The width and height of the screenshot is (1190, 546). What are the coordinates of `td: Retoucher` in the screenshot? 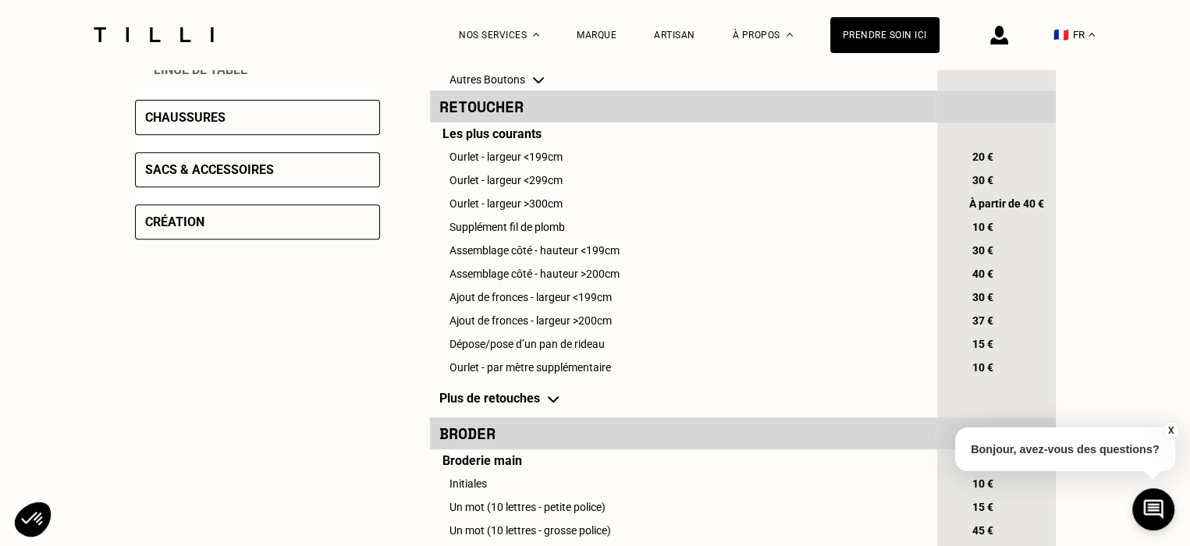 It's located at (682, 106).